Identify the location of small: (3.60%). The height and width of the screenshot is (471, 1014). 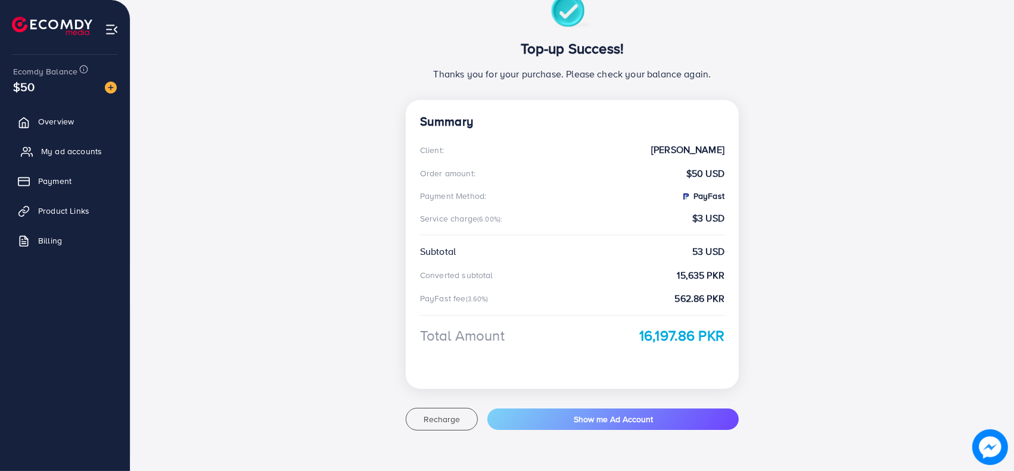
(477, 299).